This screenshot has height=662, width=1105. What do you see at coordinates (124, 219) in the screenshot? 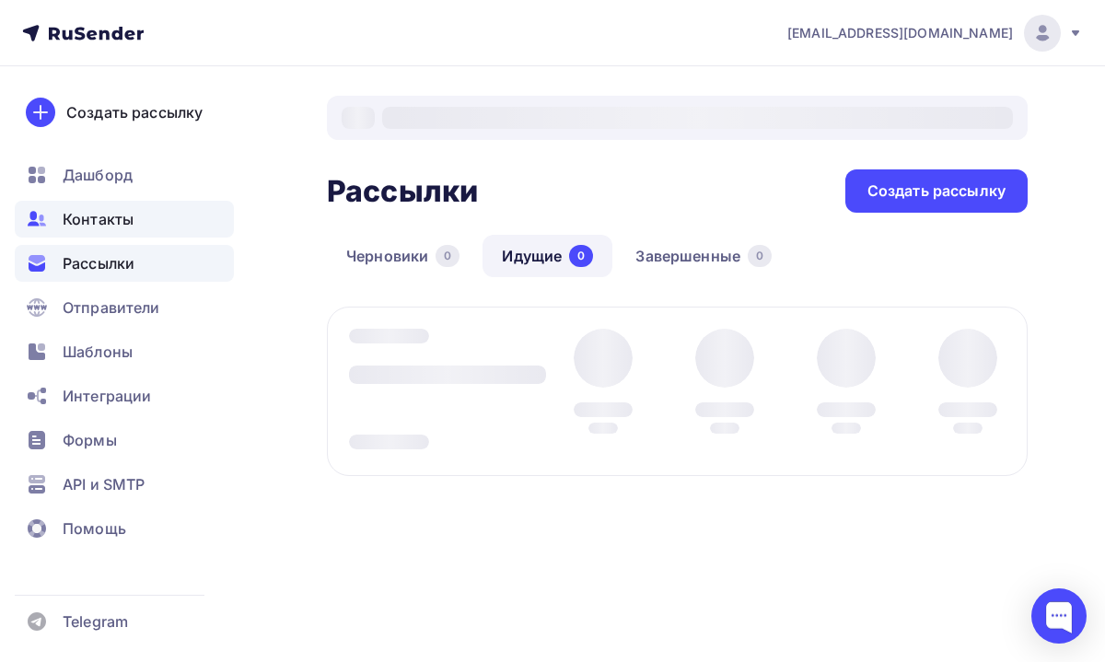
I see `a: Контакты` at bounding box center [124, 219].